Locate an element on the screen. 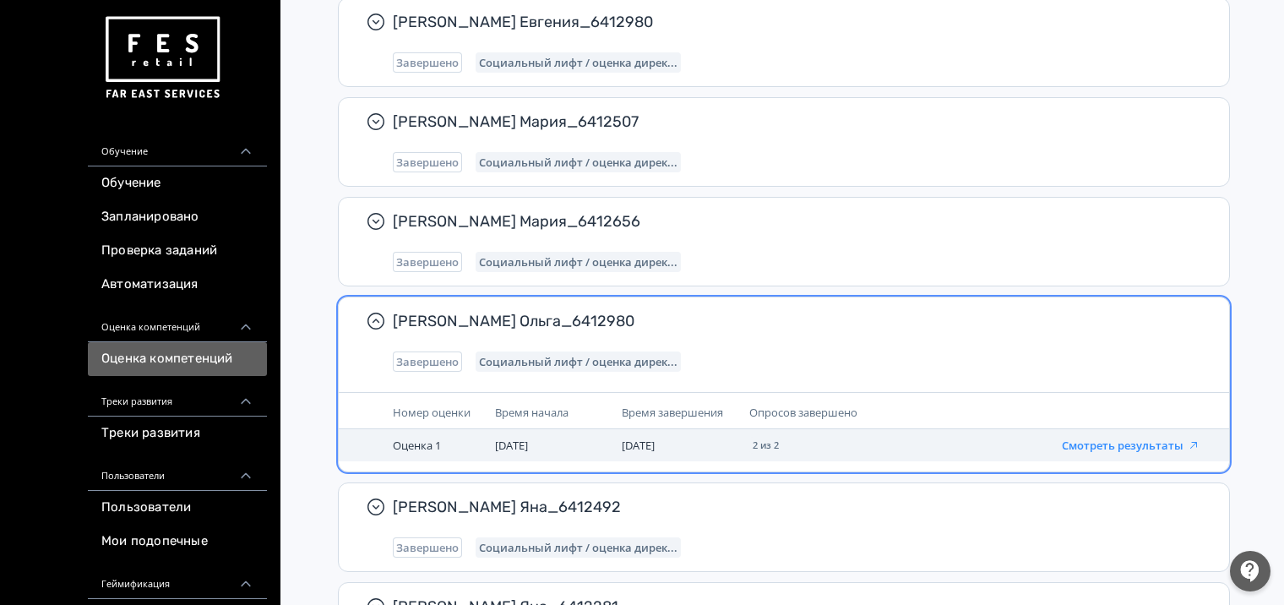 This screenshot has width=1284, height=605. div: Геймификация is located at coordinates (177, 579).